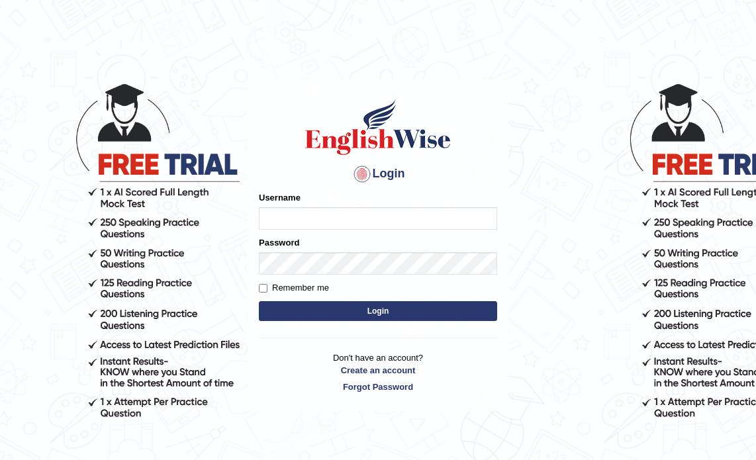 This screenshot has width=756, height=460. Describe the element at coordinates (263, 288) in the screenshot. I see `input: Remember me` at that location.